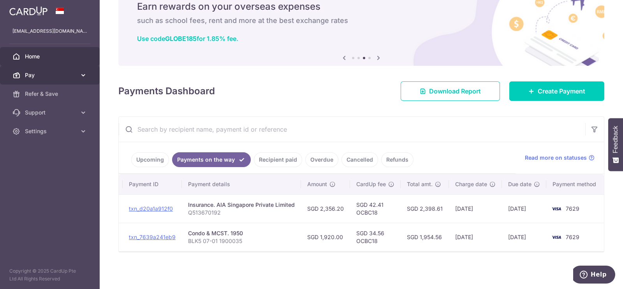  I want to click on span: Feedback, so click(616, 139).